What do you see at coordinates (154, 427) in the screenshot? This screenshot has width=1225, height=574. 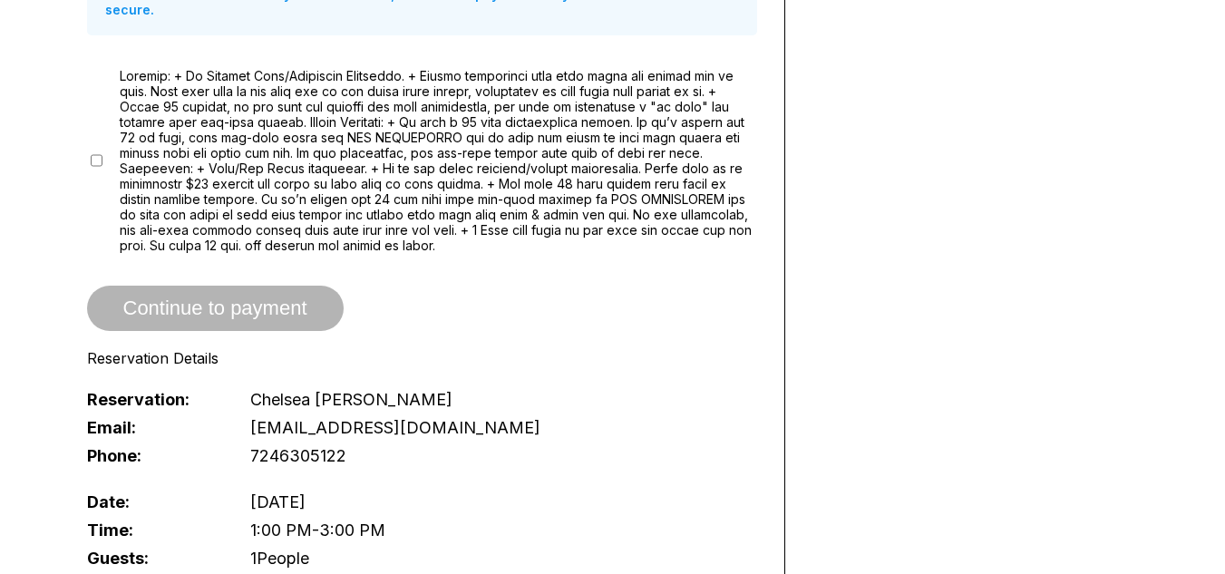 I see `span: Email:` at bounding box center [154, 427].